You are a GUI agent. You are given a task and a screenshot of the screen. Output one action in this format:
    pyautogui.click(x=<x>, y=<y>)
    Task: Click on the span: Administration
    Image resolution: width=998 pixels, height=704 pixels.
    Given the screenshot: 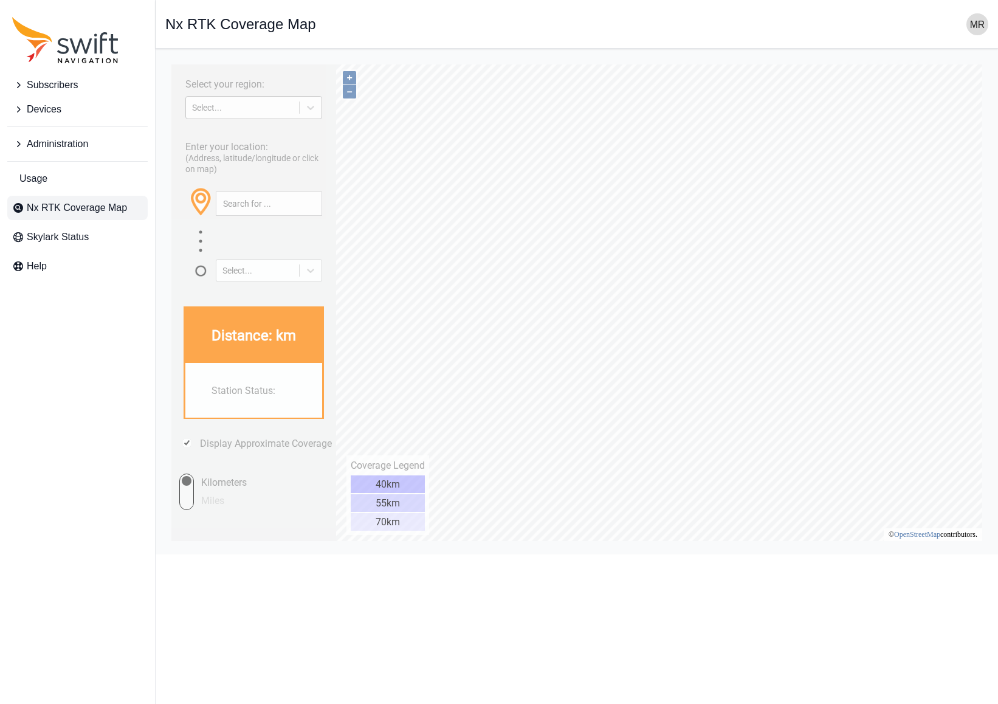 What is the action you would take?
    pyautogui.click(x=57, y=144)
    